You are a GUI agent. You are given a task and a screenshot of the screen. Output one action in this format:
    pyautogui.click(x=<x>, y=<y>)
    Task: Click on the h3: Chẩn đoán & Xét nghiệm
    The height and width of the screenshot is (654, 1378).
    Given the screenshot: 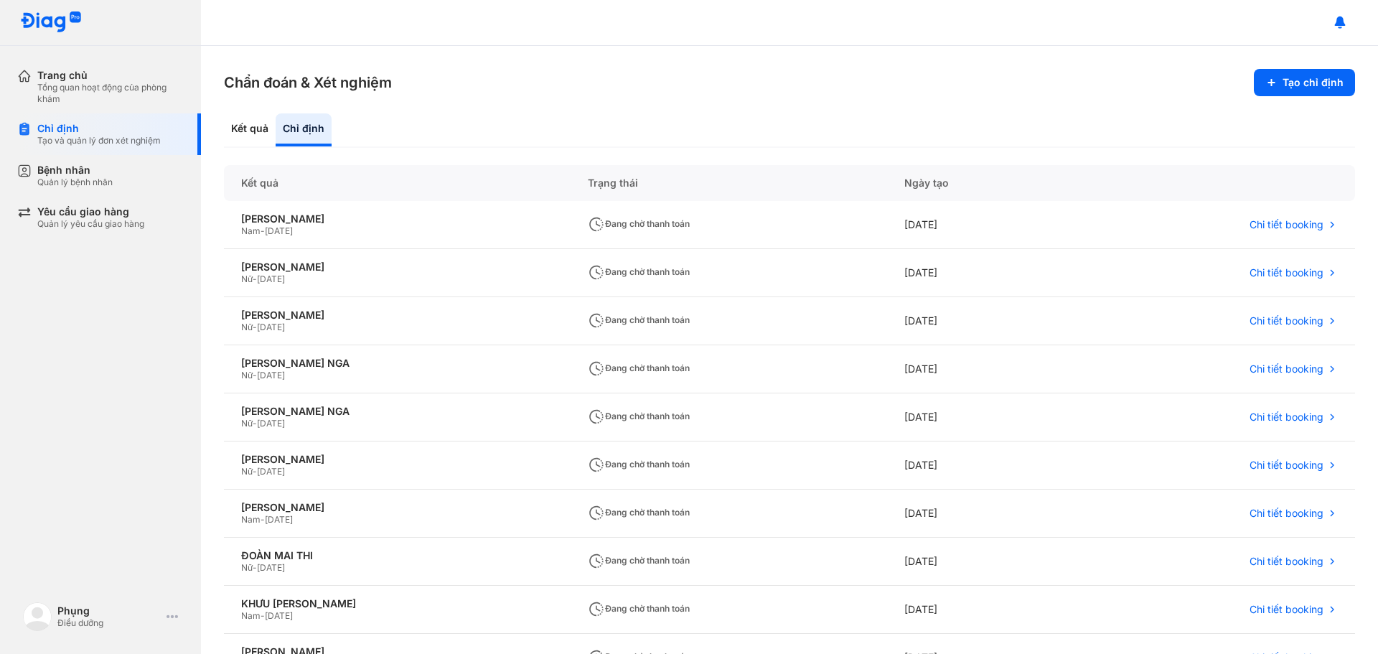 What is the action you would take?
    pyautogui.click(x=308, y=83)
    